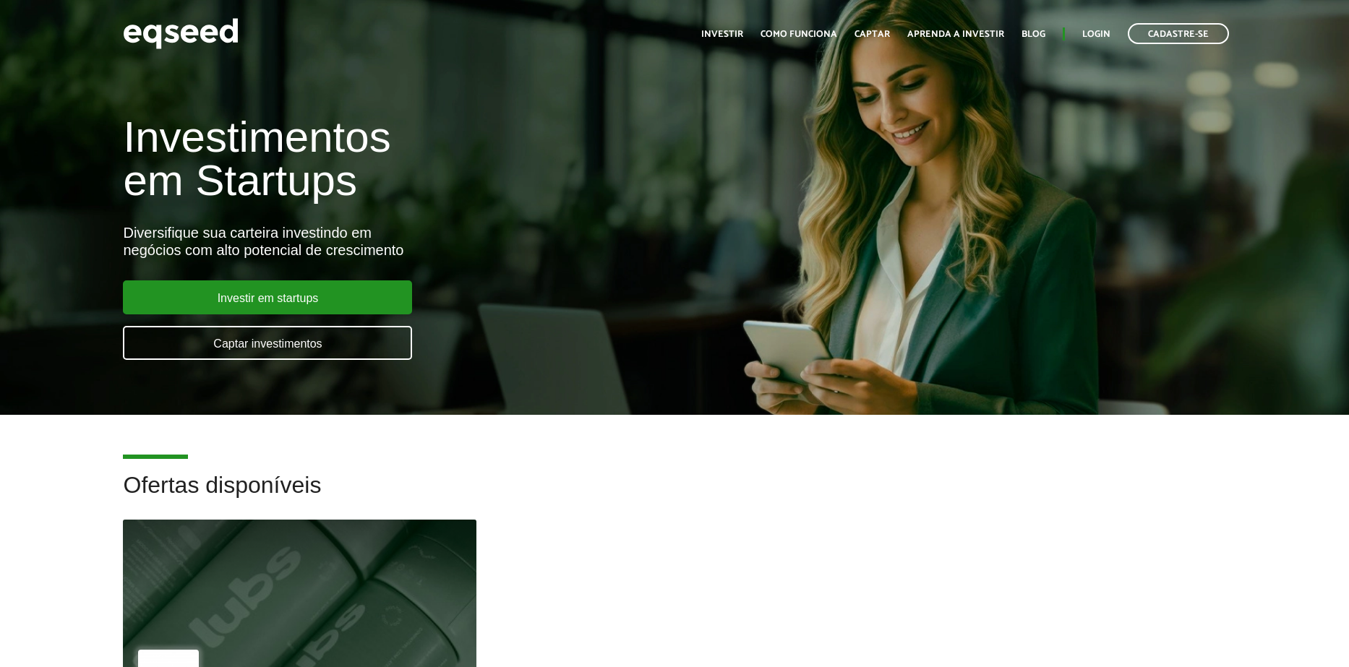  Describe the element at coordinates (872, 34) in the screenshot. I see `a: Captar` at that location.